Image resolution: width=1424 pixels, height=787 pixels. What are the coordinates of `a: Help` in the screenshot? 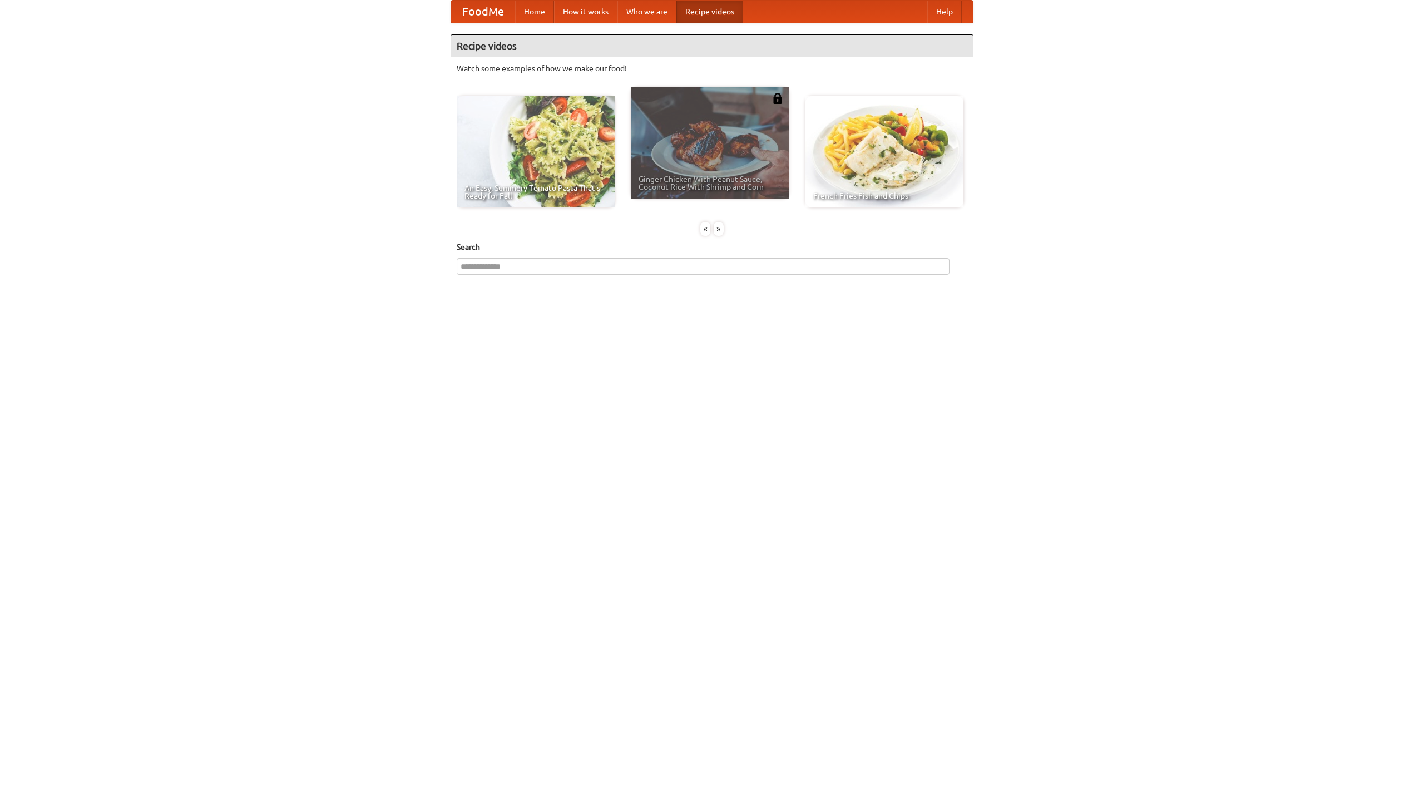 It's located at (944, 12).